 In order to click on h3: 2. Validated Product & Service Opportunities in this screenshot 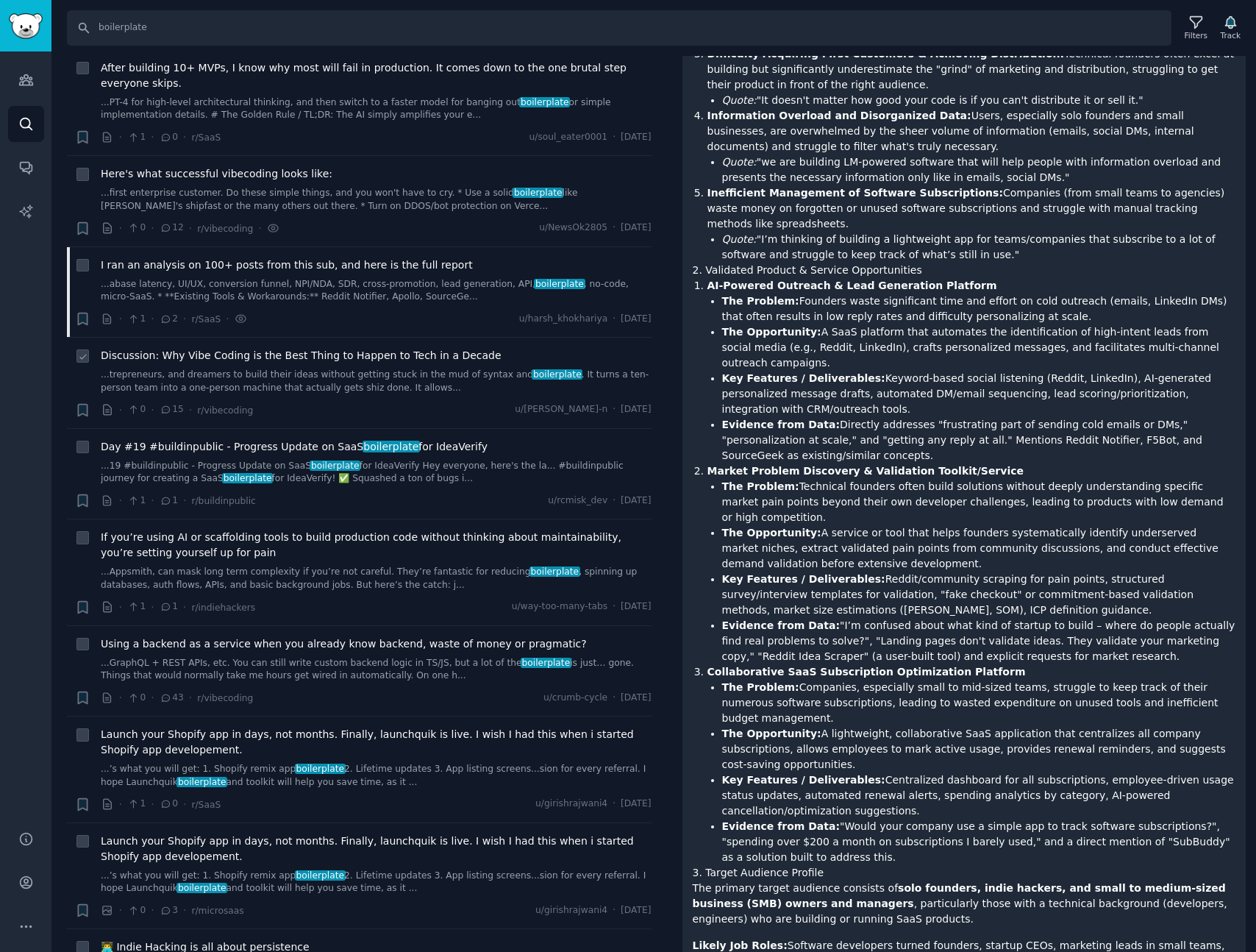, I will do `click(964, 270)`.